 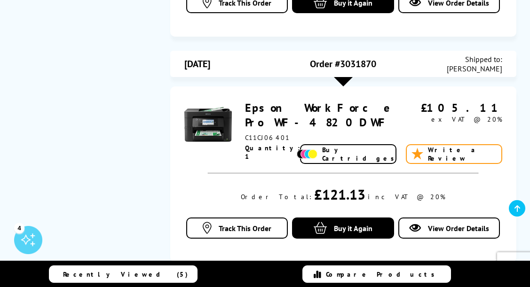 I want to click on img: Add Cartridges, so click(x=307, y=154).